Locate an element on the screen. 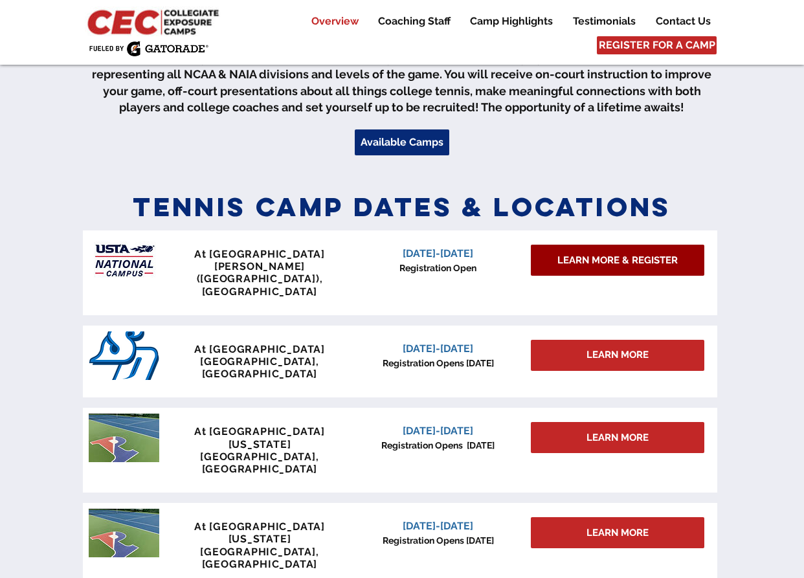  span: Registration Open is located at coordinates (438, 268).